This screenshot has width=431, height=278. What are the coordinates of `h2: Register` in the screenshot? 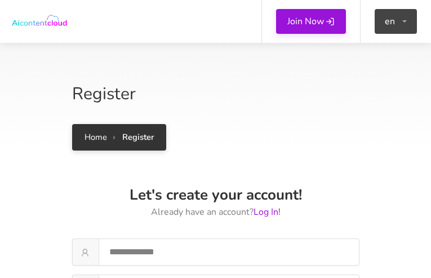 It's located at (216, 94).